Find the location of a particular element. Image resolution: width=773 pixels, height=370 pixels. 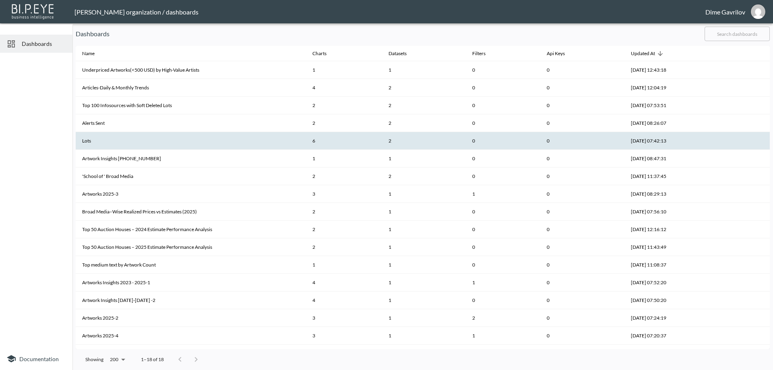

th: 2025-08-04, 07:20:37 is located at coordinates (674, 336).